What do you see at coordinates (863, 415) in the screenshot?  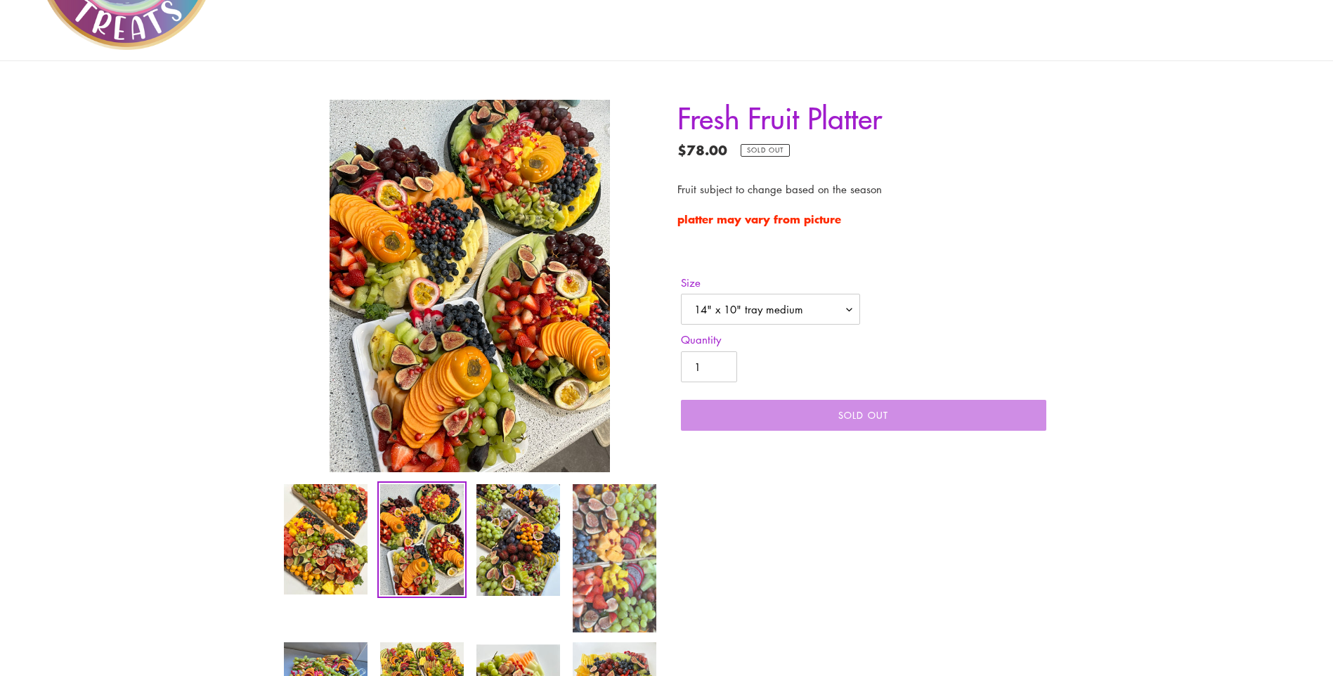 I see `button: Sold out` at bounding box center [863, 415].